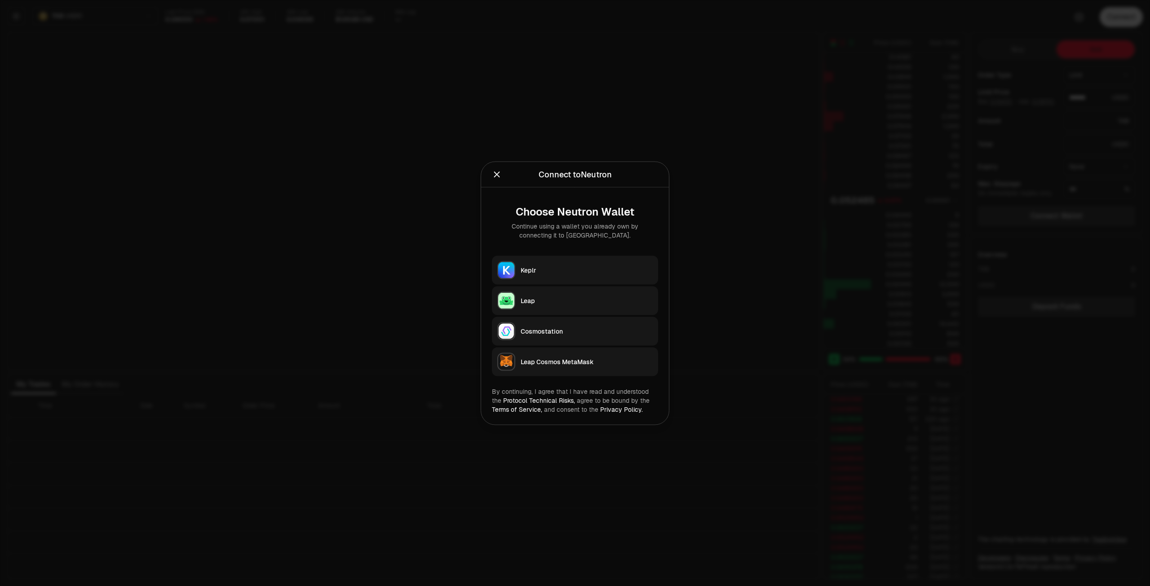 The width and height of the screenshot is (1150, 586). Describe the element at coordinates (575, 270) in the screenshot. I see `button: KeplrKeplr` at that location.